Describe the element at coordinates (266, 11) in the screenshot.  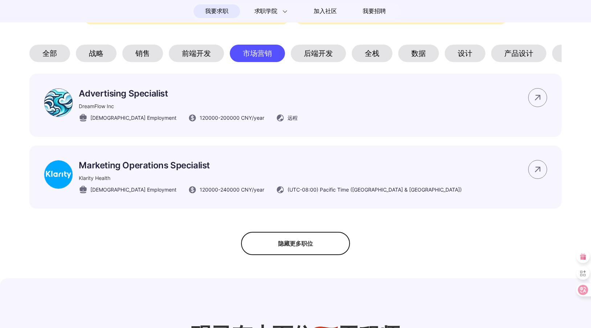
I see `span: 求职学院` at that location.